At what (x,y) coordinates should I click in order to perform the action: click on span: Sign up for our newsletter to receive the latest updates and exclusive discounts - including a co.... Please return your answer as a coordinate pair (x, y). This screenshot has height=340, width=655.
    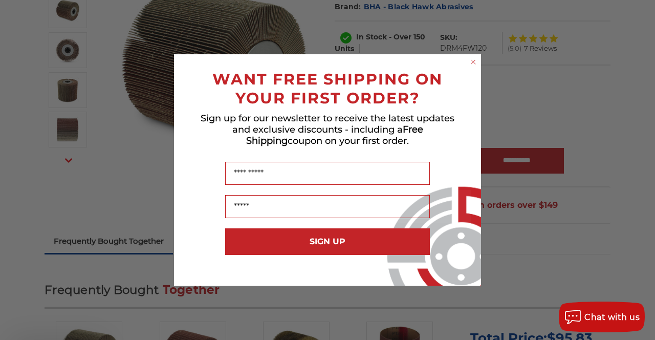
    Looking at the image, I should click on (327, 129).